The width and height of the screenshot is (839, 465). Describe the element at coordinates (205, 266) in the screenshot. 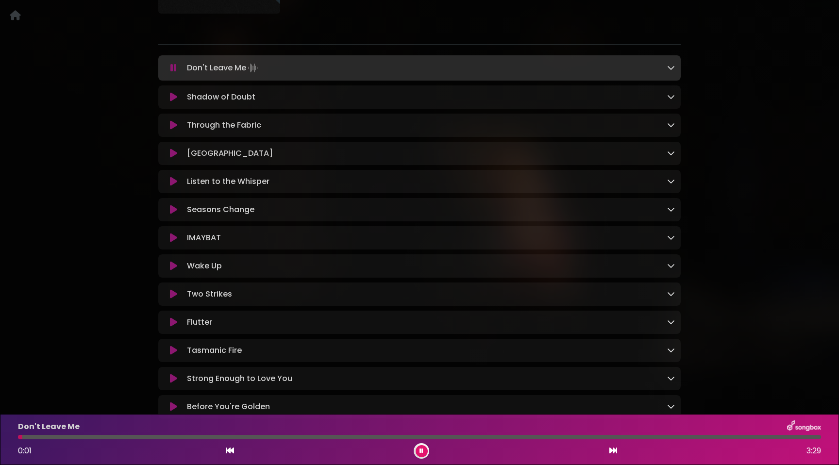

I see `p: Wake Up` at that location.